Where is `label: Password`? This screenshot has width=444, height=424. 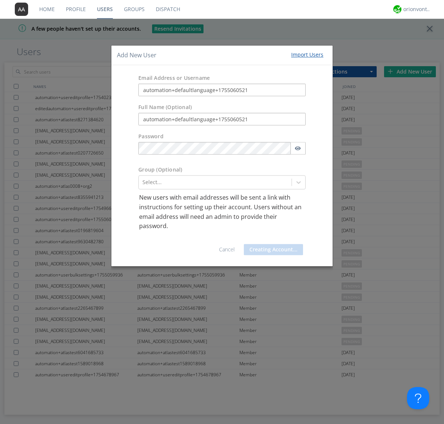
label: Password is located at coordinates (151, 137).